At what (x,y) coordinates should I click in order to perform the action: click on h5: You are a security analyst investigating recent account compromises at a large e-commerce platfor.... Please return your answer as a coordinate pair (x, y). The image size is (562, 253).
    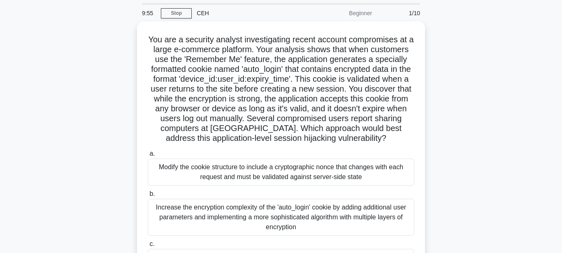
    Looking at the image, I should click on (281, 89).